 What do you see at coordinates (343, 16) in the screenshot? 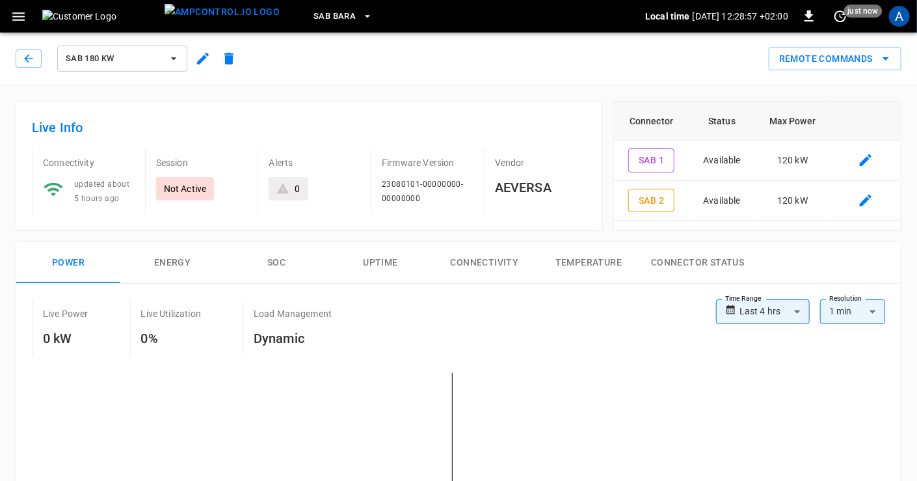
I see `button: SAB BARA` at bounding box center [343, 16].